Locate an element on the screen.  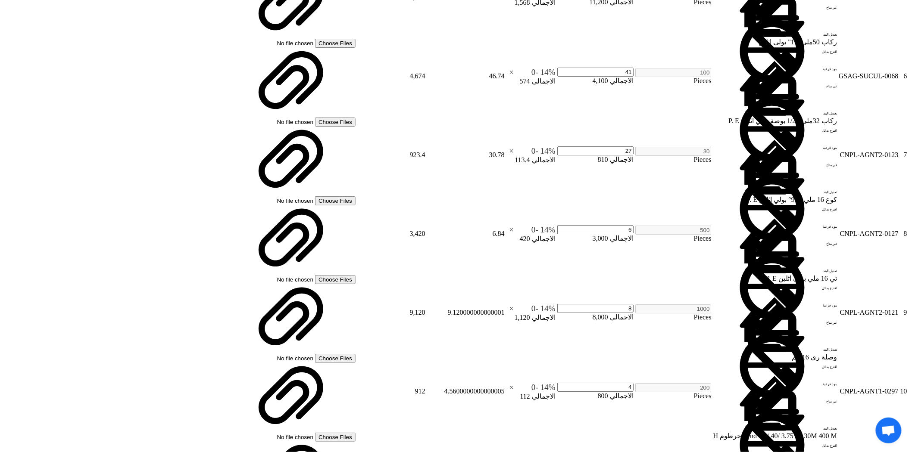
span: 420 is located at coordinates (525, 239).